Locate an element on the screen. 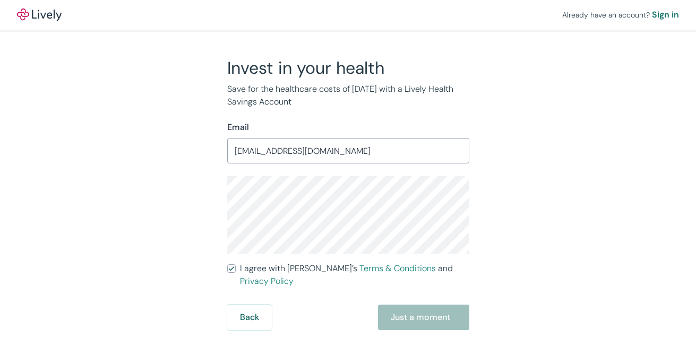 This screenshot has height=346, width=696. a: LivelyLively is located at coordinates (39, 15).